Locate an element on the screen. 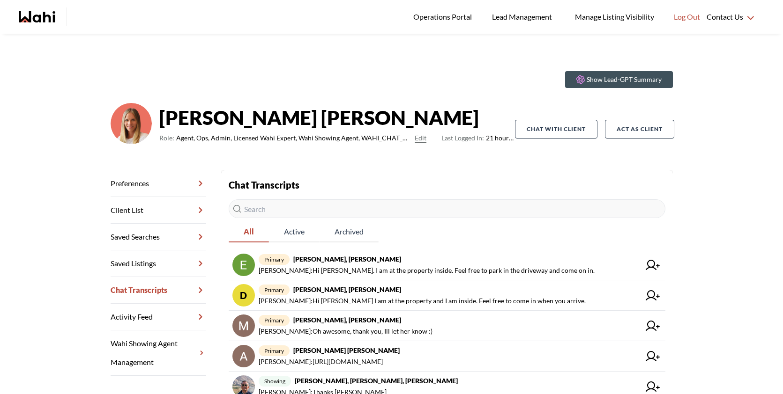 This screenshot has height=394, width=783. span: All is located at coordinates (249, 232).